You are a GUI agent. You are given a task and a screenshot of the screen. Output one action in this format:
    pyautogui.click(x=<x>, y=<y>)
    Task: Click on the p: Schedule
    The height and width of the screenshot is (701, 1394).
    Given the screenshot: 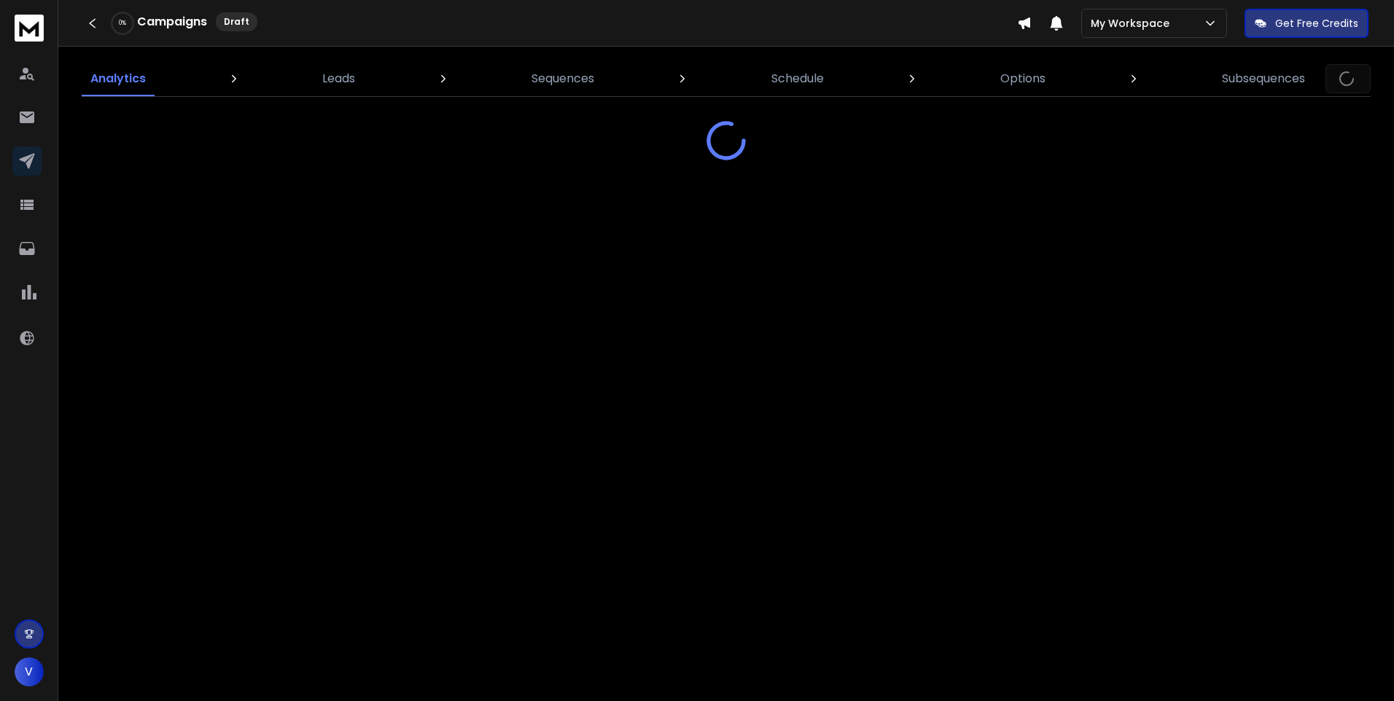 What is the action you would take?
    pyautogui.click(x=797, y=79)
    